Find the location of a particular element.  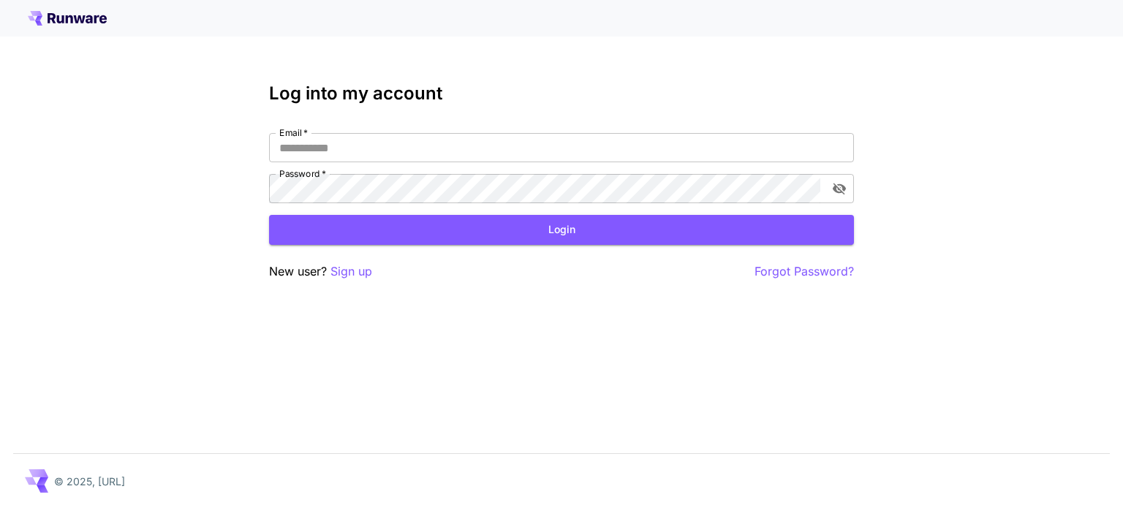

label: Password is located at coordinates (303, 173).